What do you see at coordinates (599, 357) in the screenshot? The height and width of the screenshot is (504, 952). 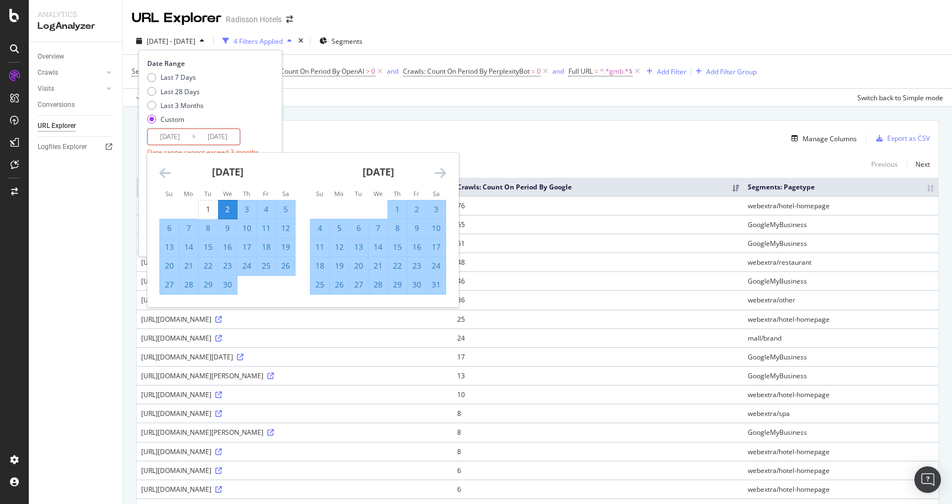 I see `td: 17` at bounding box center [599, 357].